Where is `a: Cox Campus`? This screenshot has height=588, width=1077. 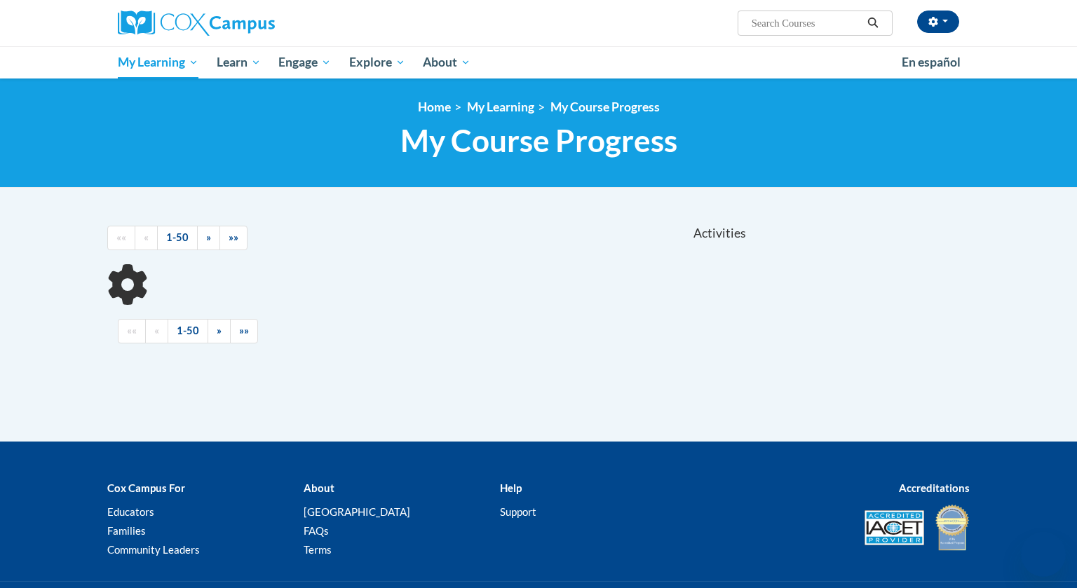
a: Cox Campus is located at coordinates (251, 23).